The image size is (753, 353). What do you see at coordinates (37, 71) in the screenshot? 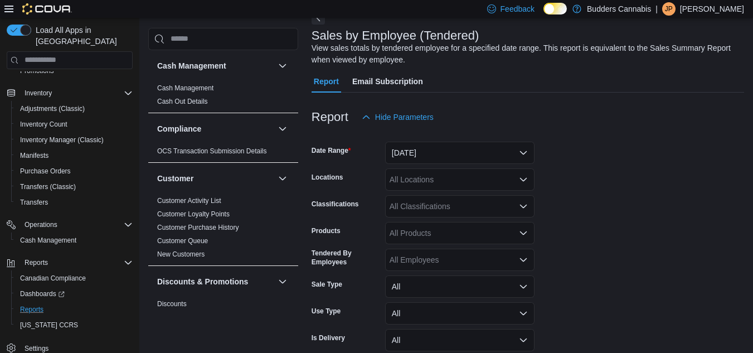
I see `a: Promotions` at bounding box center [37, 71].